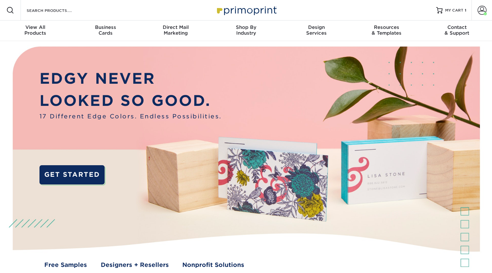 This screenshot has width=492, height=273. What do you see at coordinates (465, 10) in the screenshot?
I see `span: 1` at bounding box center [465, 10].